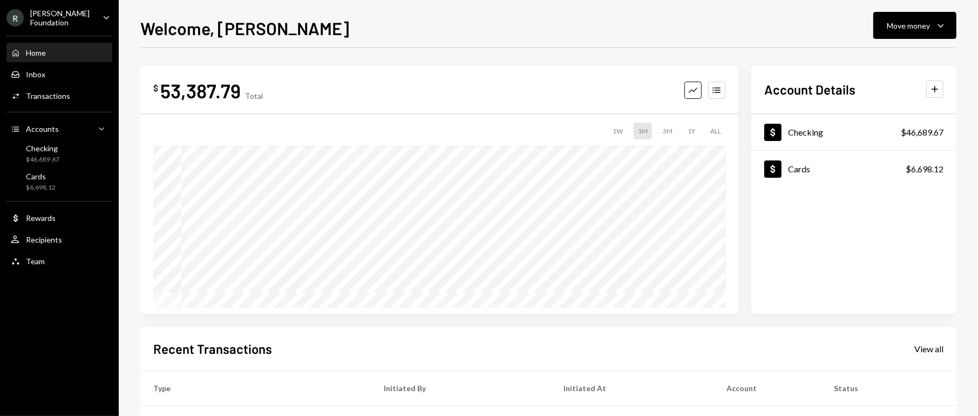  What do you see at coordinates (908, 25) in the screenshot?
I see `div: Move money` at bounding box center [908, 25].